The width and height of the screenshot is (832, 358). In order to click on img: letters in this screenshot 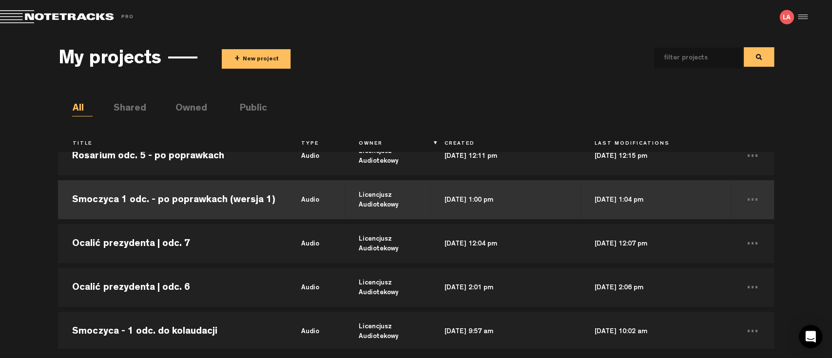, I will do `click(787, 17)`.